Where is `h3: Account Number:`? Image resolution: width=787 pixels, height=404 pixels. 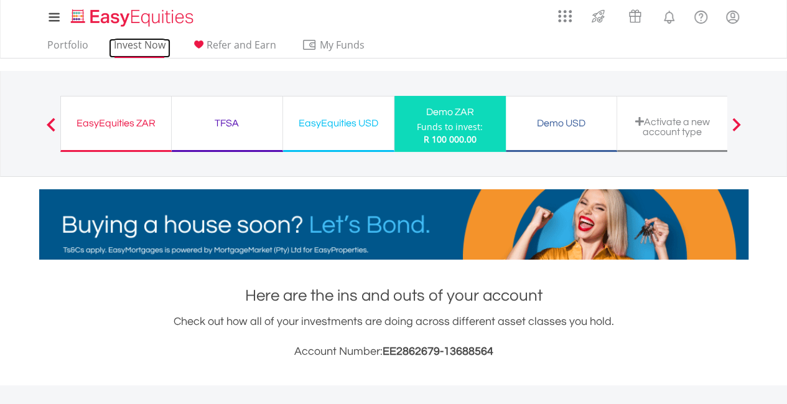
h3: Account Number: is located at coordinates (394, 352).